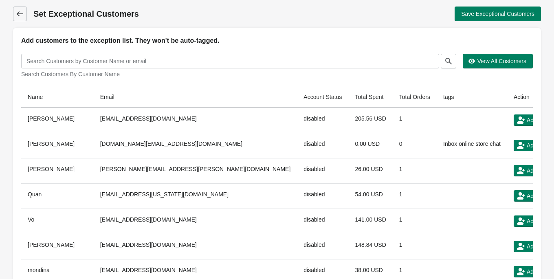  I want to click on div: Search Customers By Customer Name, so click(239, 74).